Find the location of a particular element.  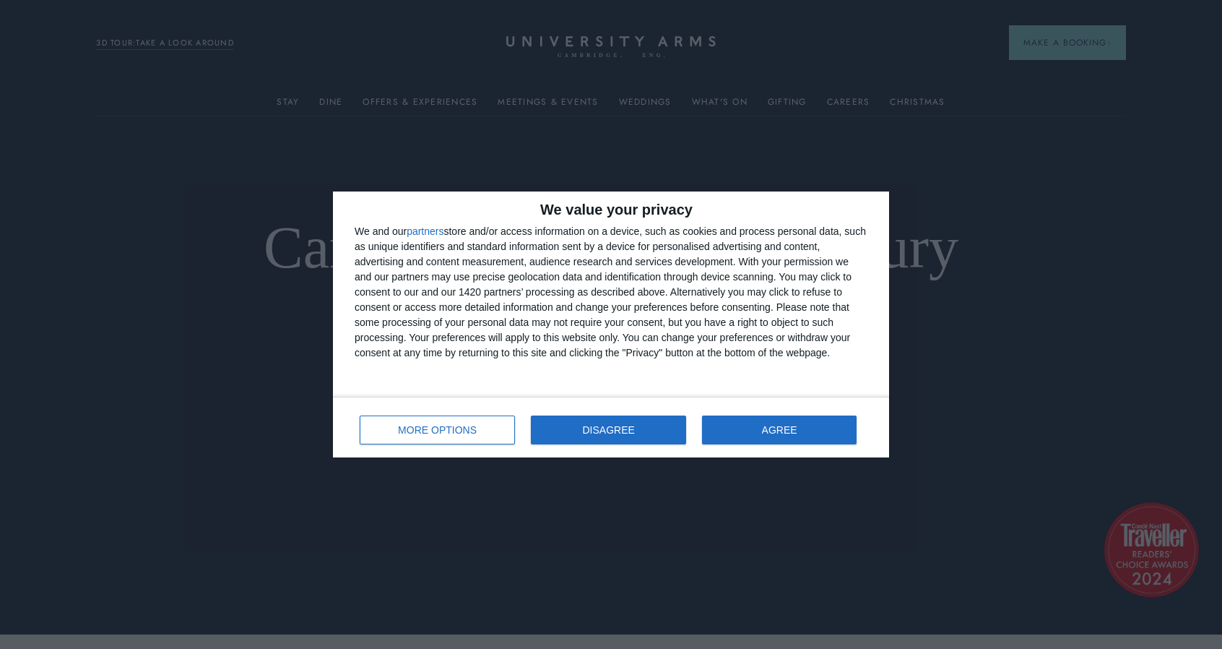

div: We and our store and/or access information on a device, such as cookies and process personal data... is located at coordinates (611, 292).